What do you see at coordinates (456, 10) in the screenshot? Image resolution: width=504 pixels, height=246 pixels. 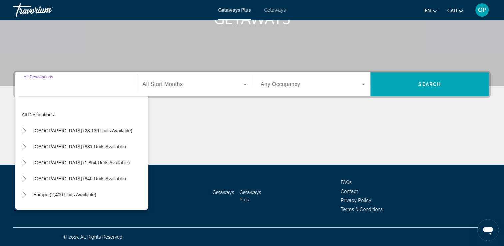 I see `button: Change currency` at bounding box center [456, 10].